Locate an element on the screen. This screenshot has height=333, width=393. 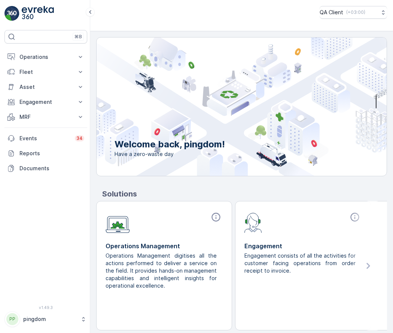
p: ( +03:00 ) is located at coordinates (356, 12).